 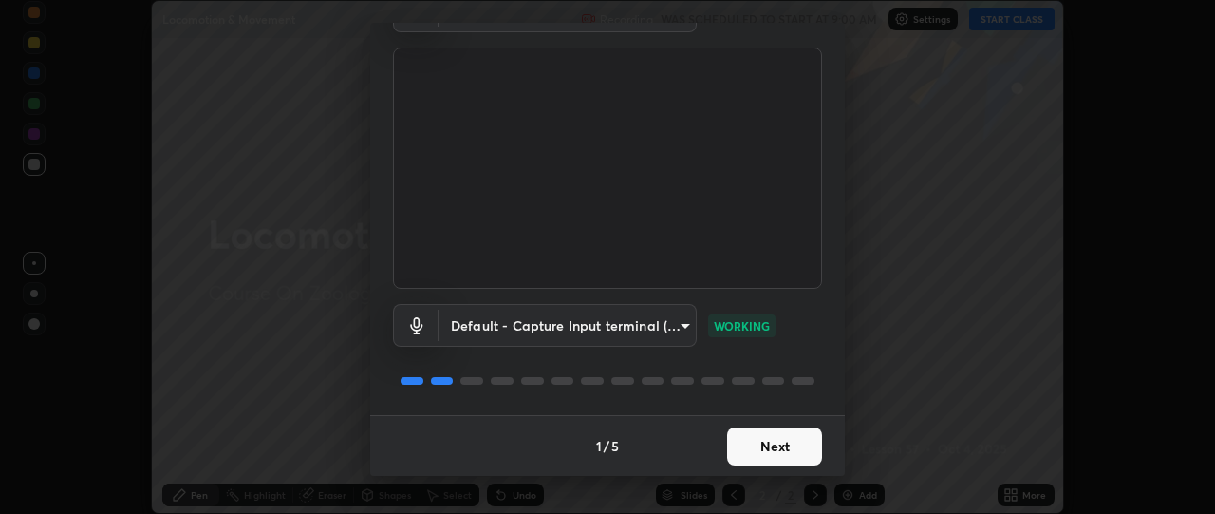 What do you see at coordinates (568, 325) in the screenshot?
I see `div: Cam Link 4K (0fd9:0066)` at bounding box center [568, 325].